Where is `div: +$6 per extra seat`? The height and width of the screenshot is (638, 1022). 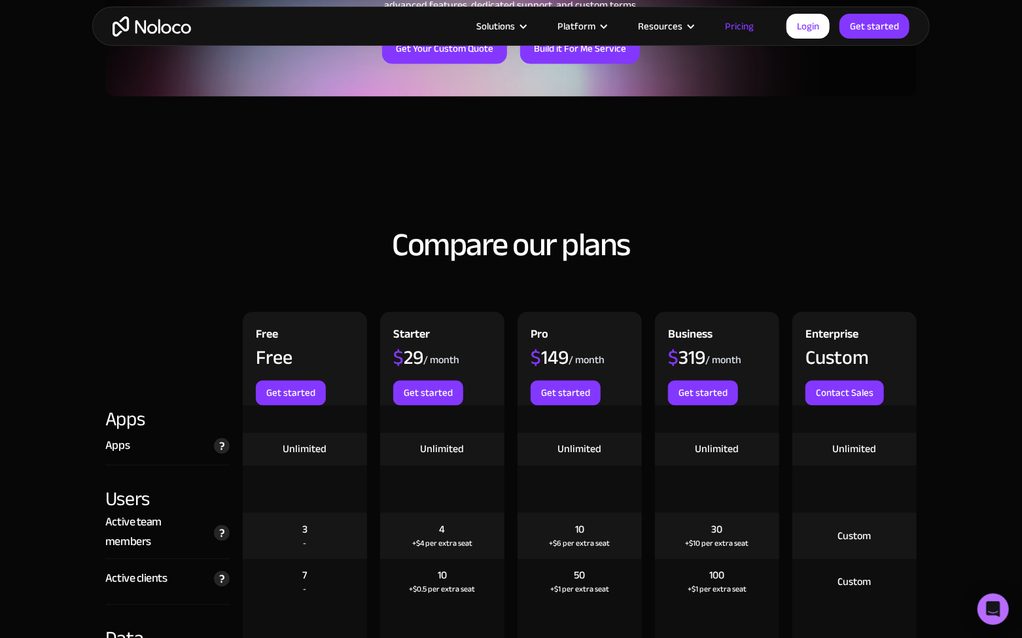 div: +$6 per extra seat is located at coordinates (580, 544).